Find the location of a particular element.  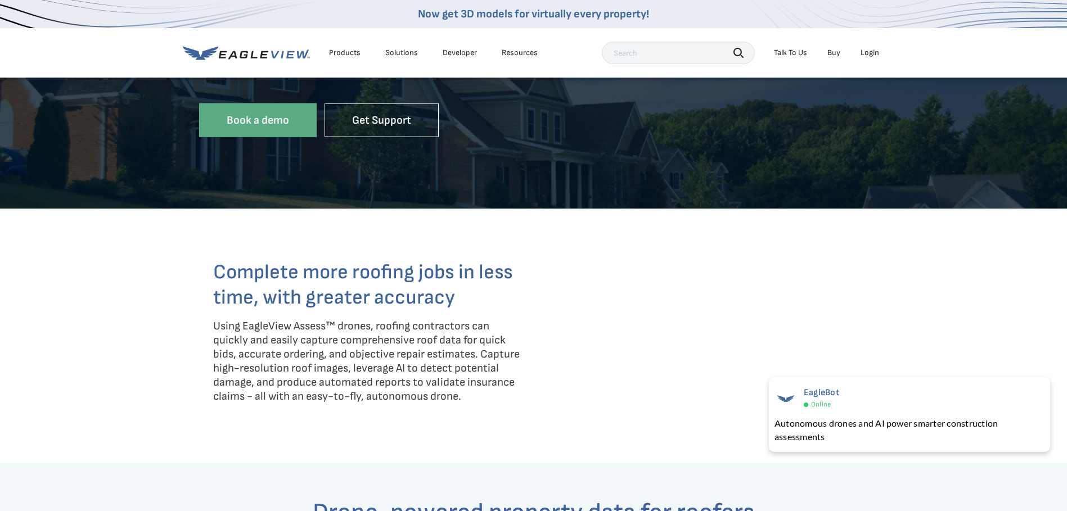

a: Get Support is located at coordinates (381, 120).